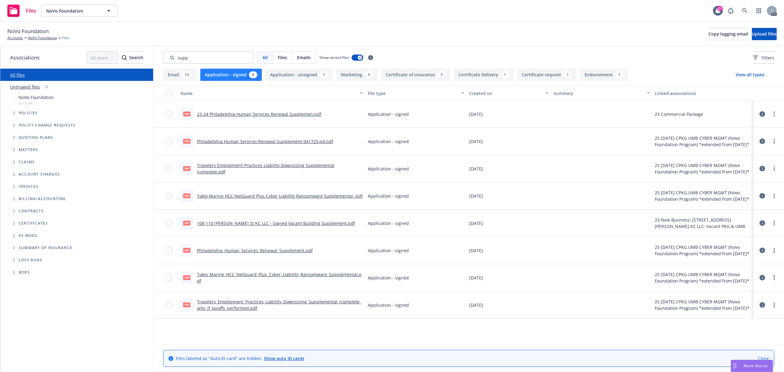  What do you see at coordinates (28, 150) in the screenshot?
I see `span: Matters` at bounding box center [28, 150].